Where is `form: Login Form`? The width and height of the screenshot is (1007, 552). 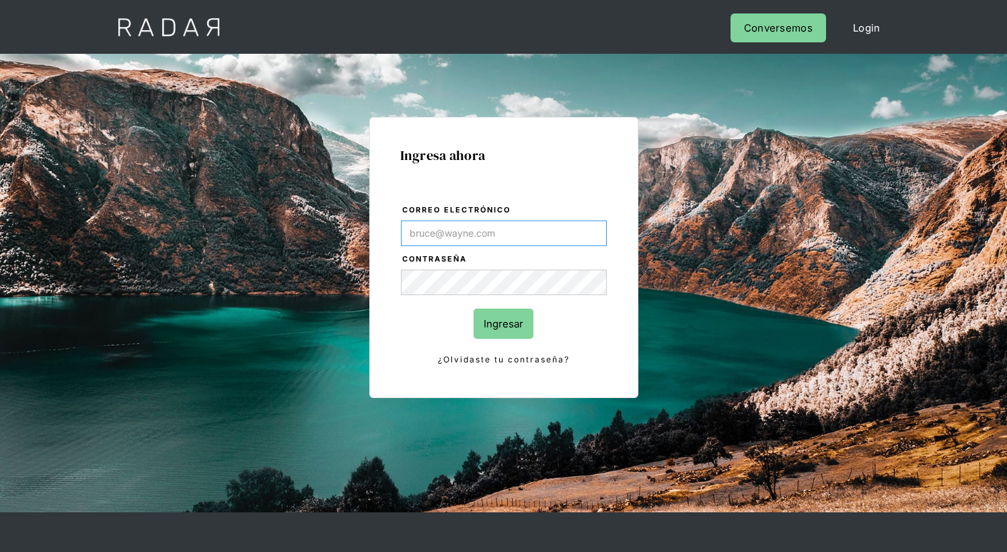
form: Login Form is located at coordinates (504, 285).